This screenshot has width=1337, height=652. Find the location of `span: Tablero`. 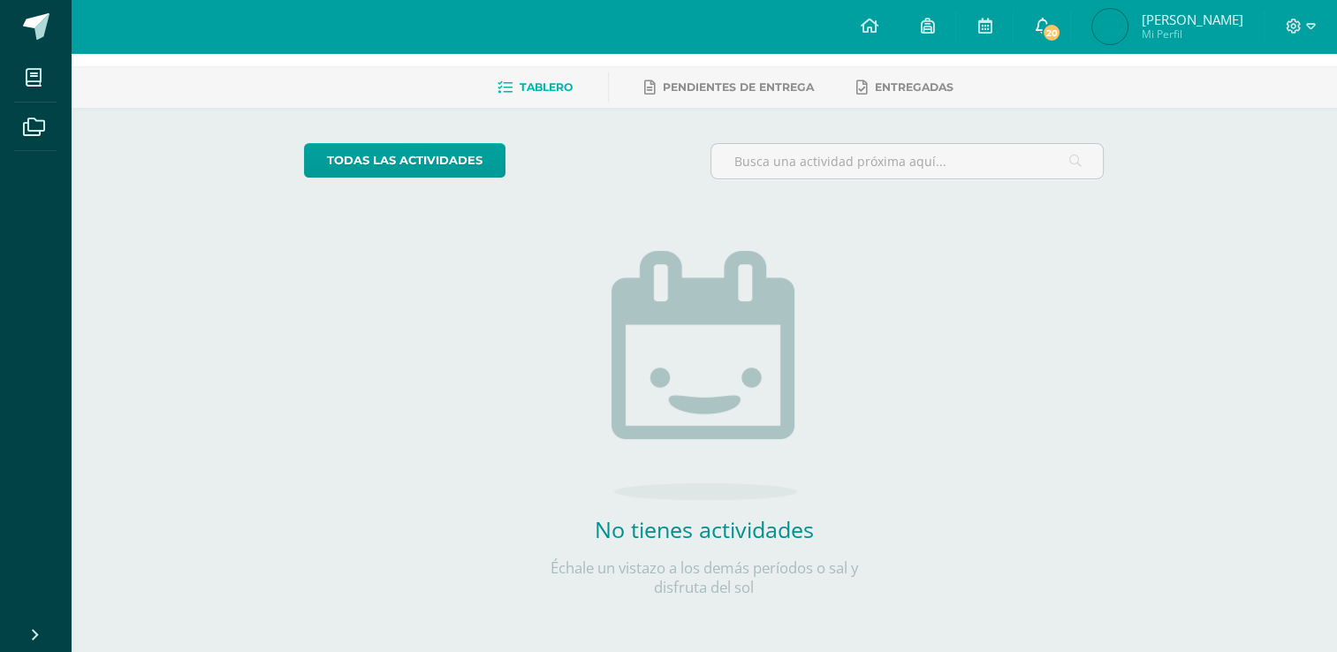

span: Tablero is located at coordinates (546, 87).